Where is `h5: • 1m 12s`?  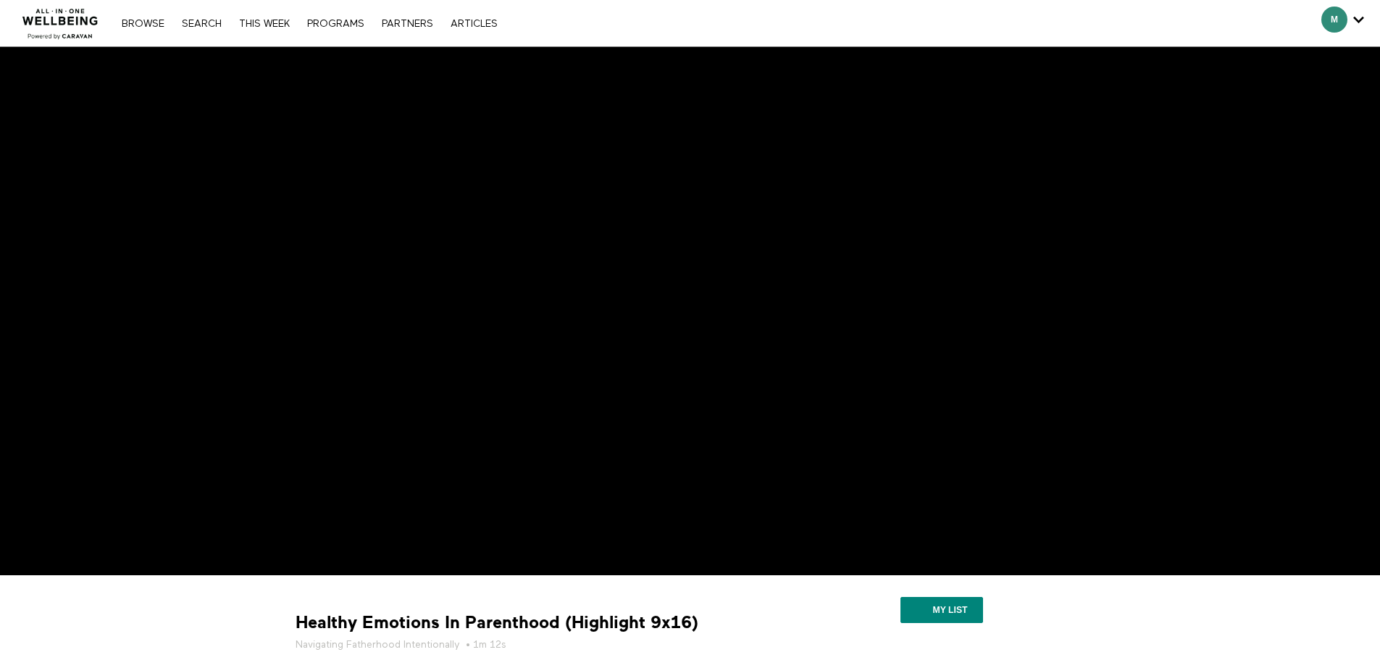
h5: • 1m 12s is located at coordinates (538, 645).